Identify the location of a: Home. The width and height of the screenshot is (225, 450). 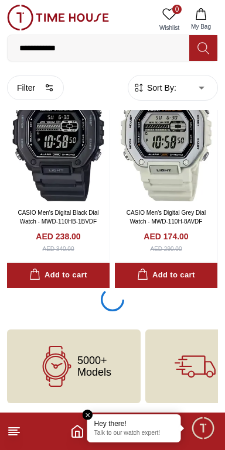
(77, 431).